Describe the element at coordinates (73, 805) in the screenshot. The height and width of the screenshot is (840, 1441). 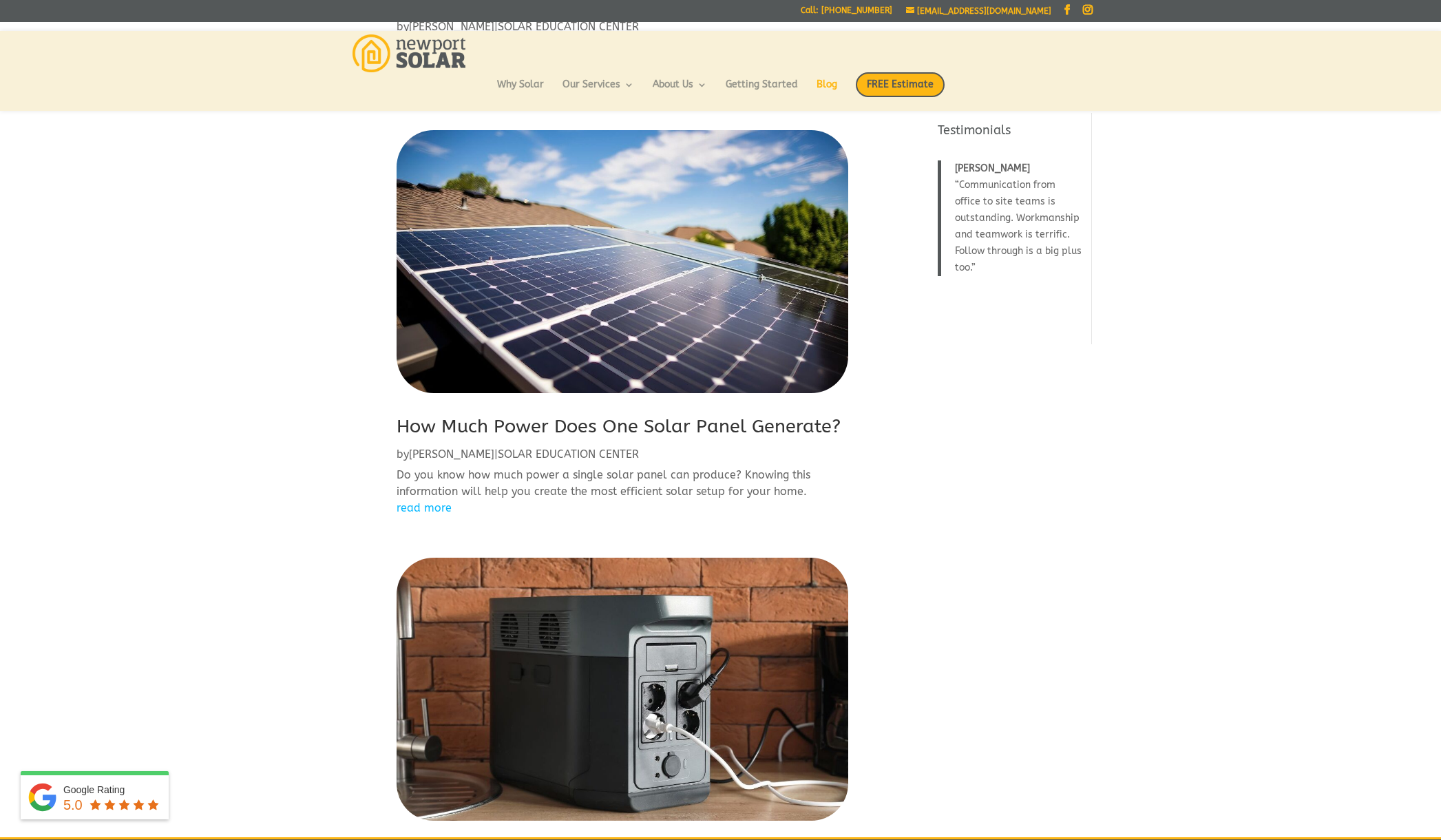
I see `span: 5.0` at that location.